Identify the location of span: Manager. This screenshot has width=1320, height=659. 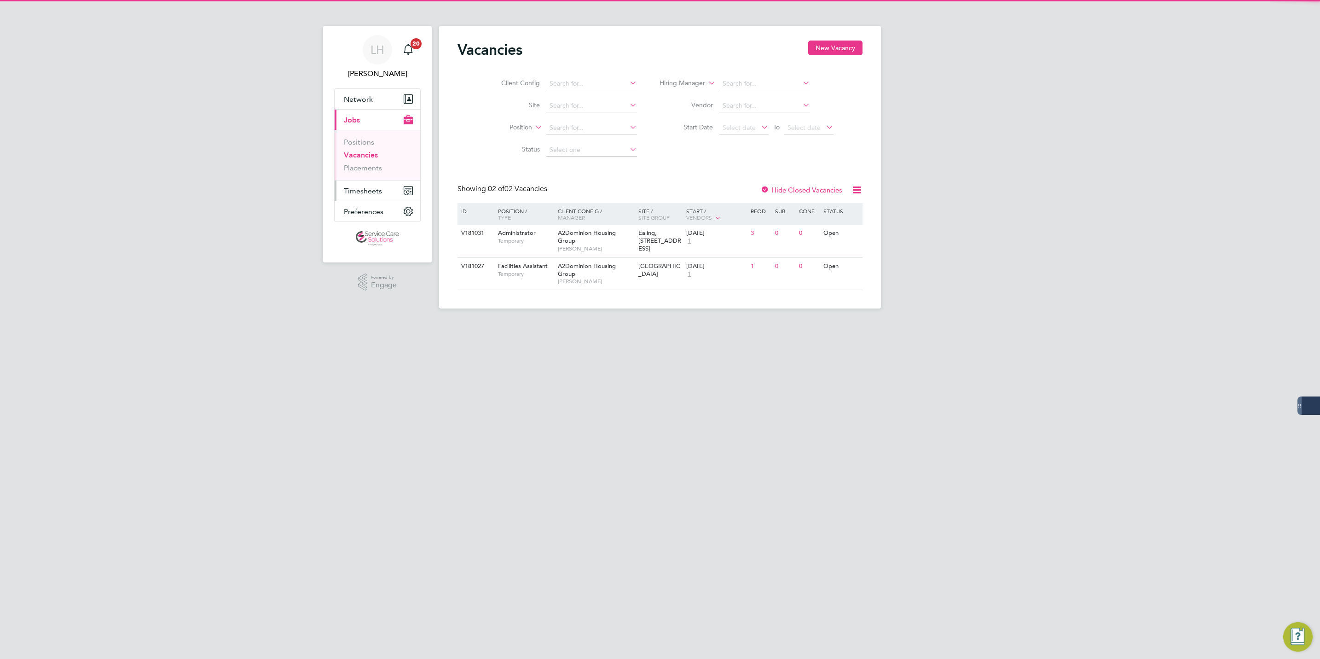
(571, 217).